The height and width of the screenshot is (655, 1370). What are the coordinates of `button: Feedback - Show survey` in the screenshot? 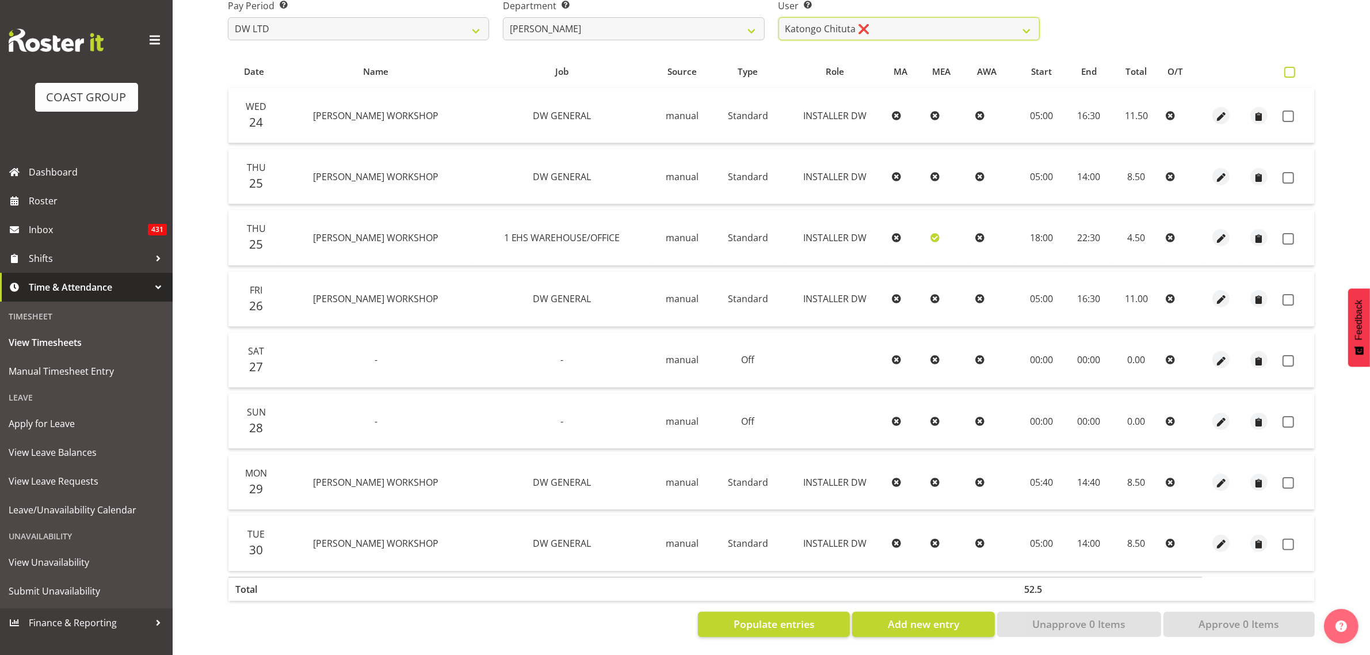 It's located at (1359, 327).